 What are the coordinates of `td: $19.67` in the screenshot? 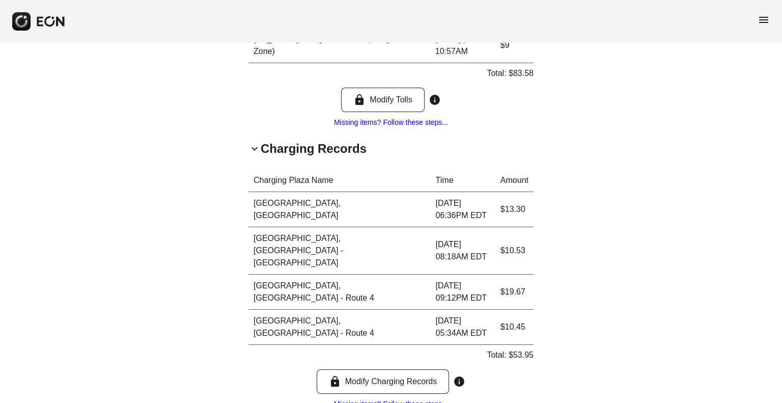 It's located at (514, 292).